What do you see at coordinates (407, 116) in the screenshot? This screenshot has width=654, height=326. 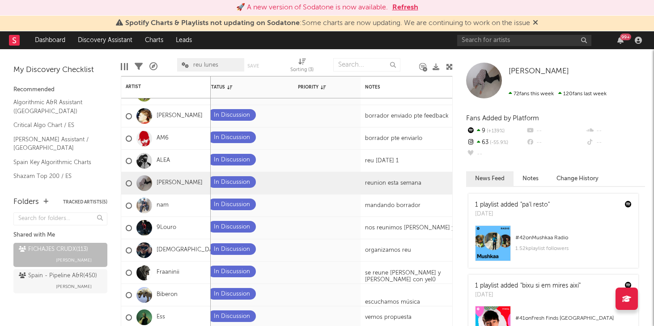 I see `div: borrador enviado pte feedback` at bounding box center [407, 116].